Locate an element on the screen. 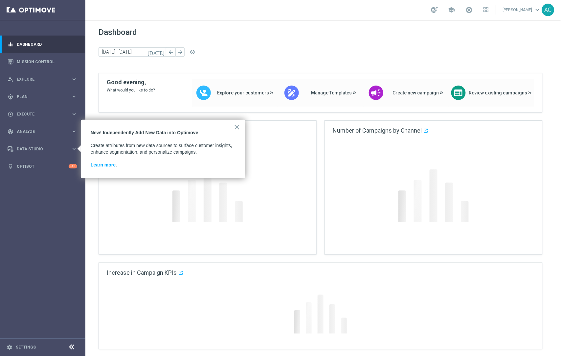 The height and width of the screenshot is (356, 561). div: AC is located at coordinates (549, 10).